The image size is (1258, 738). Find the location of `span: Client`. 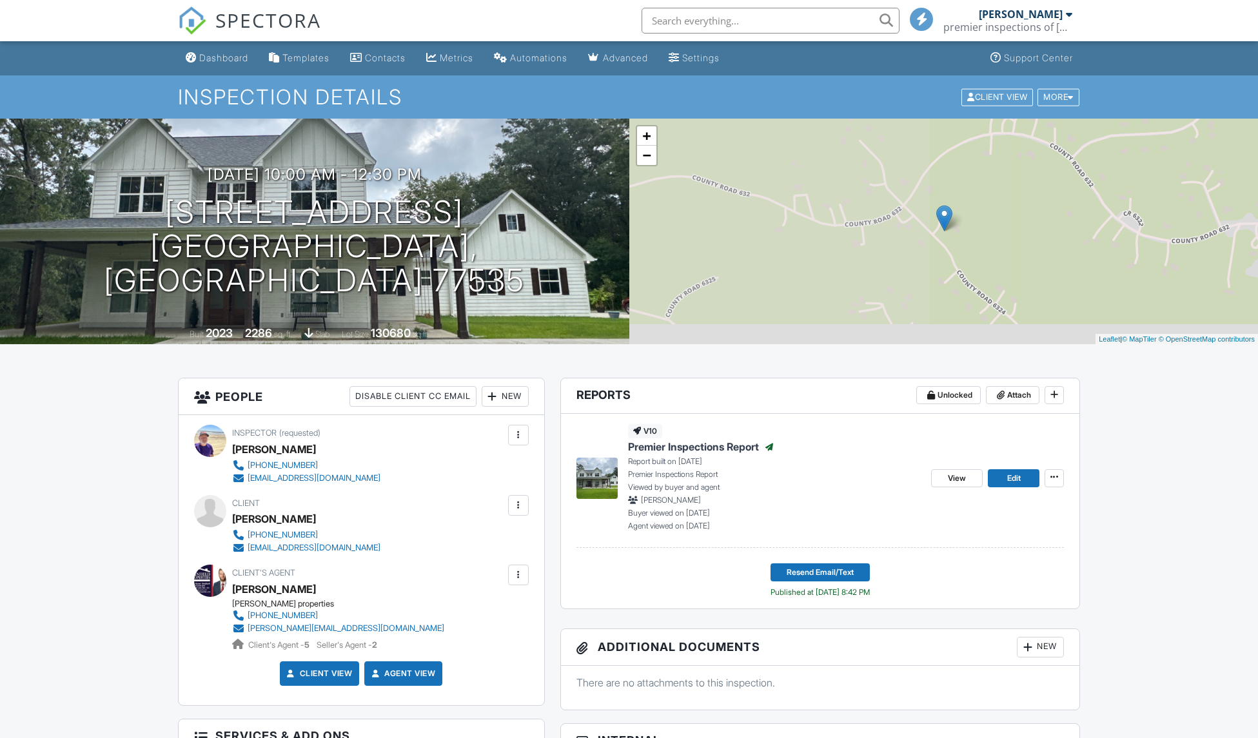

span: Client is located at coordinates (246, 503).